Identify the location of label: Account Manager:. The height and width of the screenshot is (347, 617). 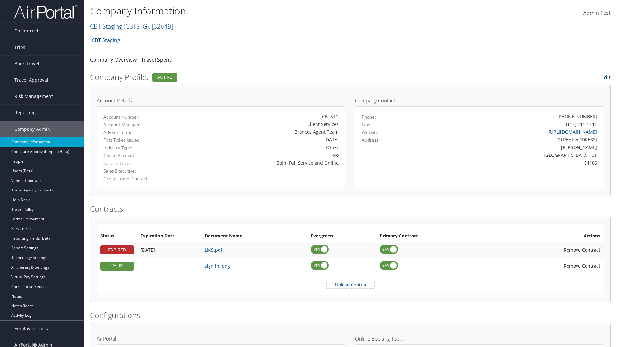
(139, 125).